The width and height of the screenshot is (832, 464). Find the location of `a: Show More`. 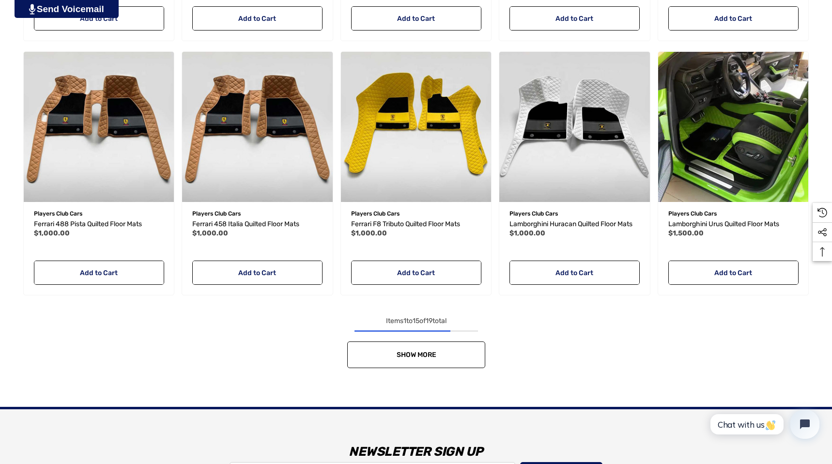

a: Show More is located at coordinates (416, 354).